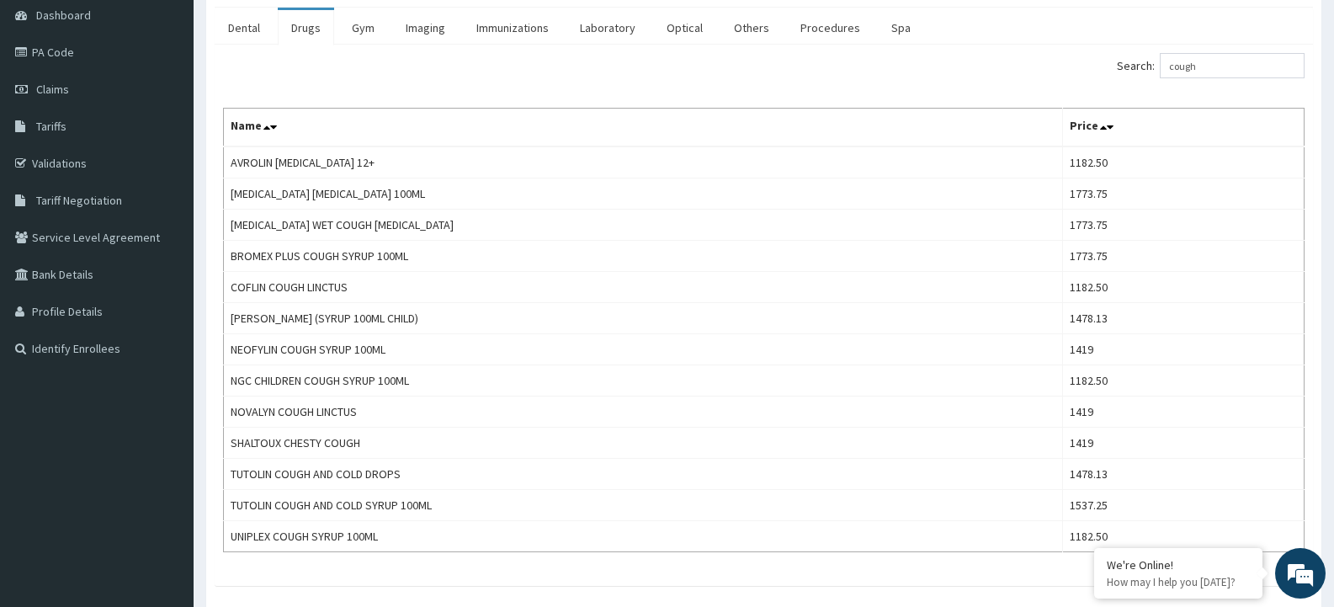 The image size is (1334, 607). I want to click on input: Search:, so click(1232, 66).